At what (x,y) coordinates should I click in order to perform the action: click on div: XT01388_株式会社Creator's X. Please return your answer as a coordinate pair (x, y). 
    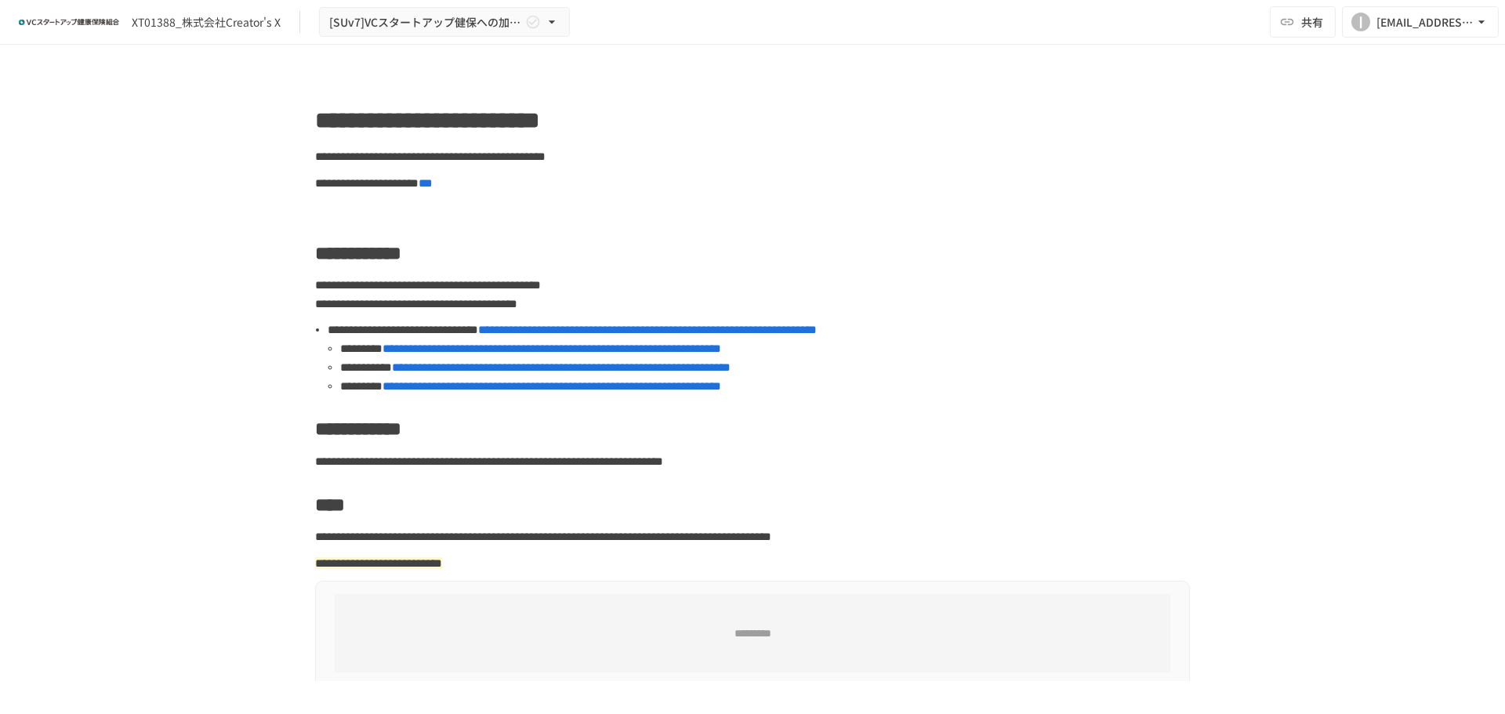
    Looking at the image, I should click on (206, 22).